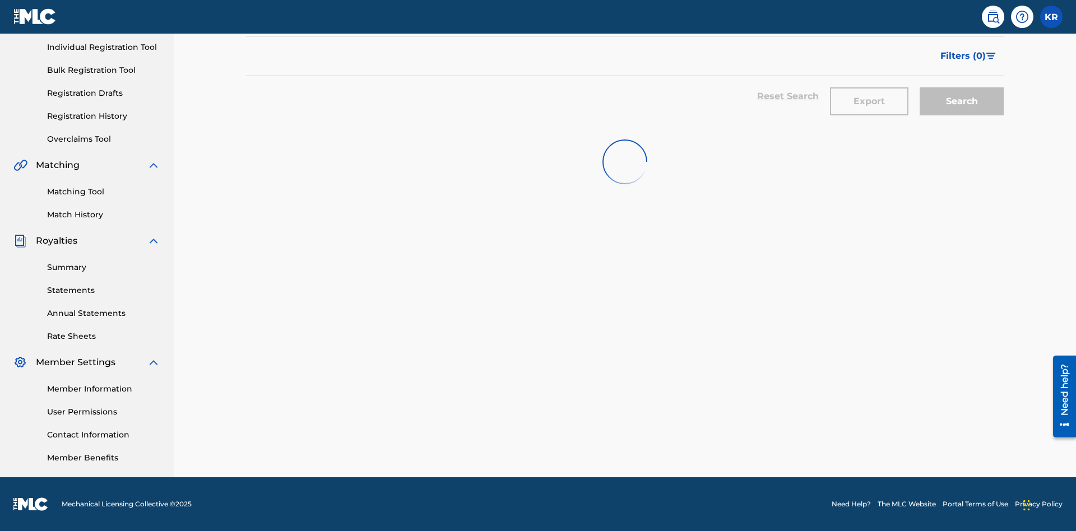 Image resolution: width=1076 pixels, height=531 pixels. I want to click on div: Drag, so click(1027, 506).